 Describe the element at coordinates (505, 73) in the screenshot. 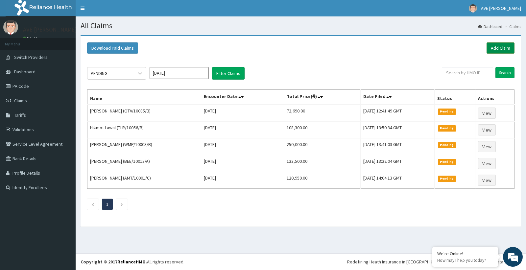

I see `input: Search` at that location.